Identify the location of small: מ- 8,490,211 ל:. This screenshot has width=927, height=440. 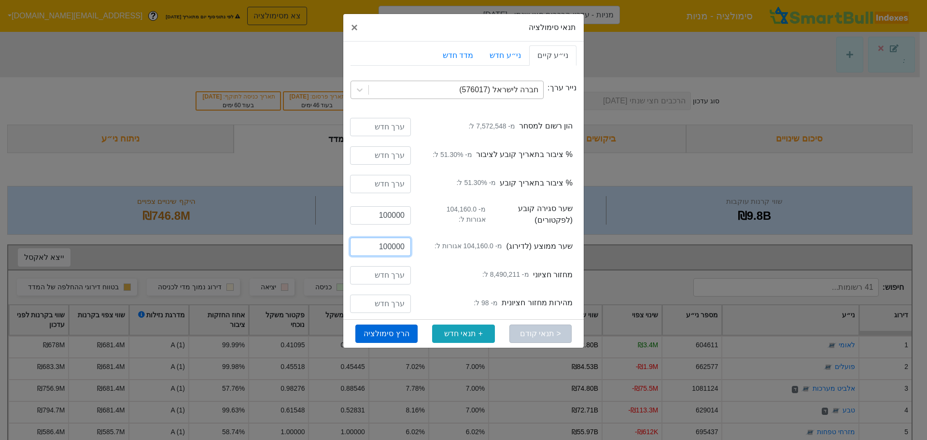
(506, 274).